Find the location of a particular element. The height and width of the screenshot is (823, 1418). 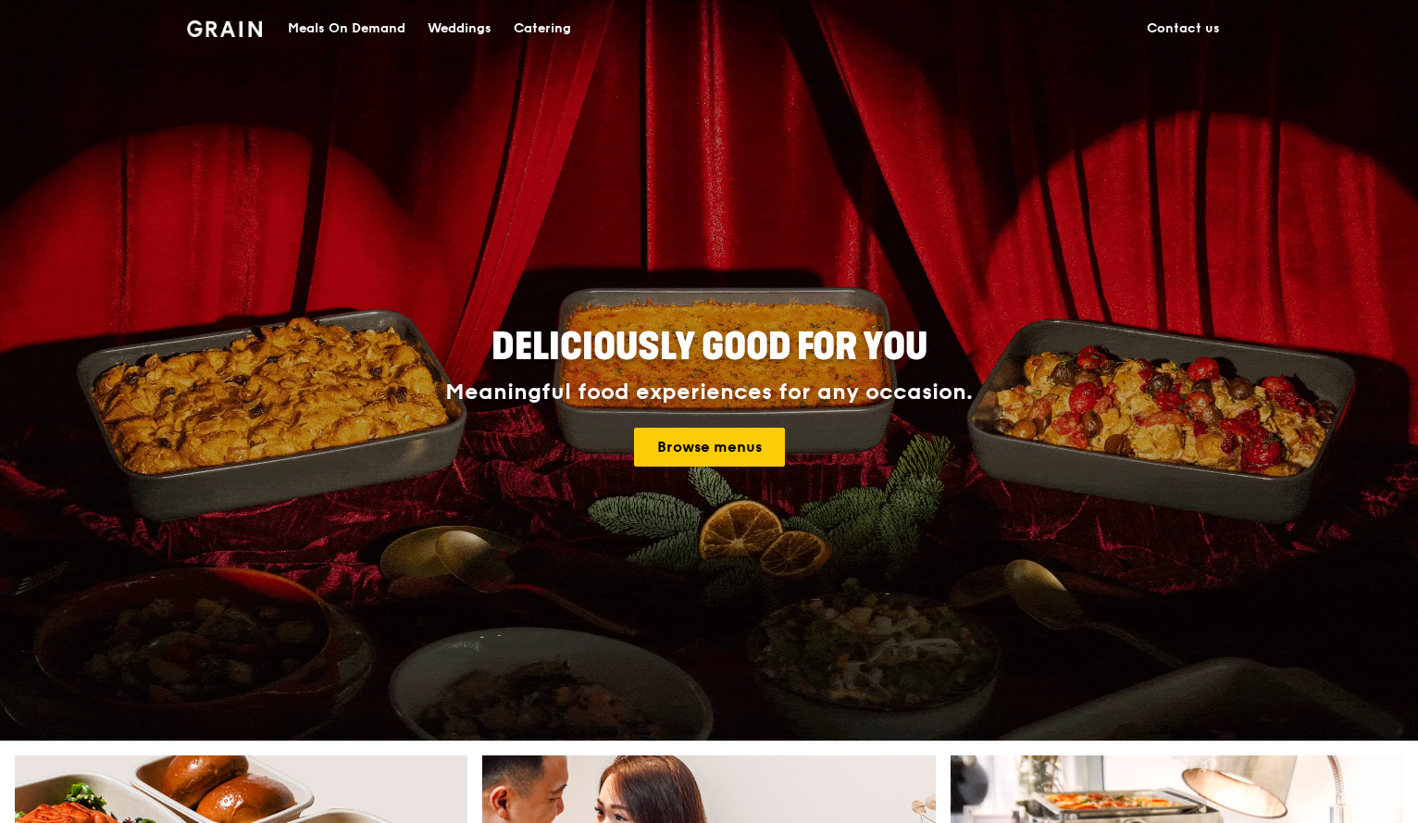

div: Meaningful food experiences for any occasion. is located at coordinates (709, 393).